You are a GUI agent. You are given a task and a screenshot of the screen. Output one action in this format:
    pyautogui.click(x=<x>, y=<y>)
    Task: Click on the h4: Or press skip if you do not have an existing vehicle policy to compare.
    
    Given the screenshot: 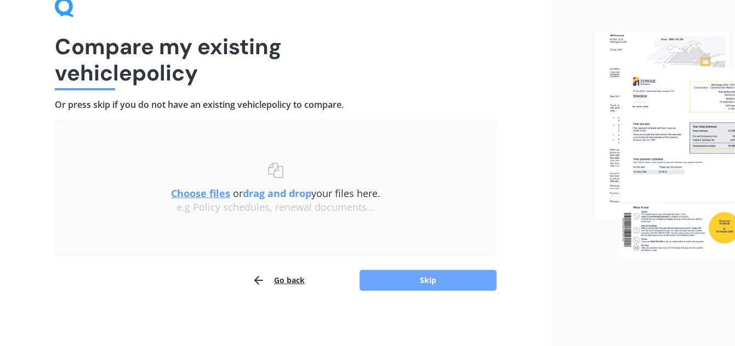 What is the action you would take?
    pyautogui.click(x=276, y=105)
    